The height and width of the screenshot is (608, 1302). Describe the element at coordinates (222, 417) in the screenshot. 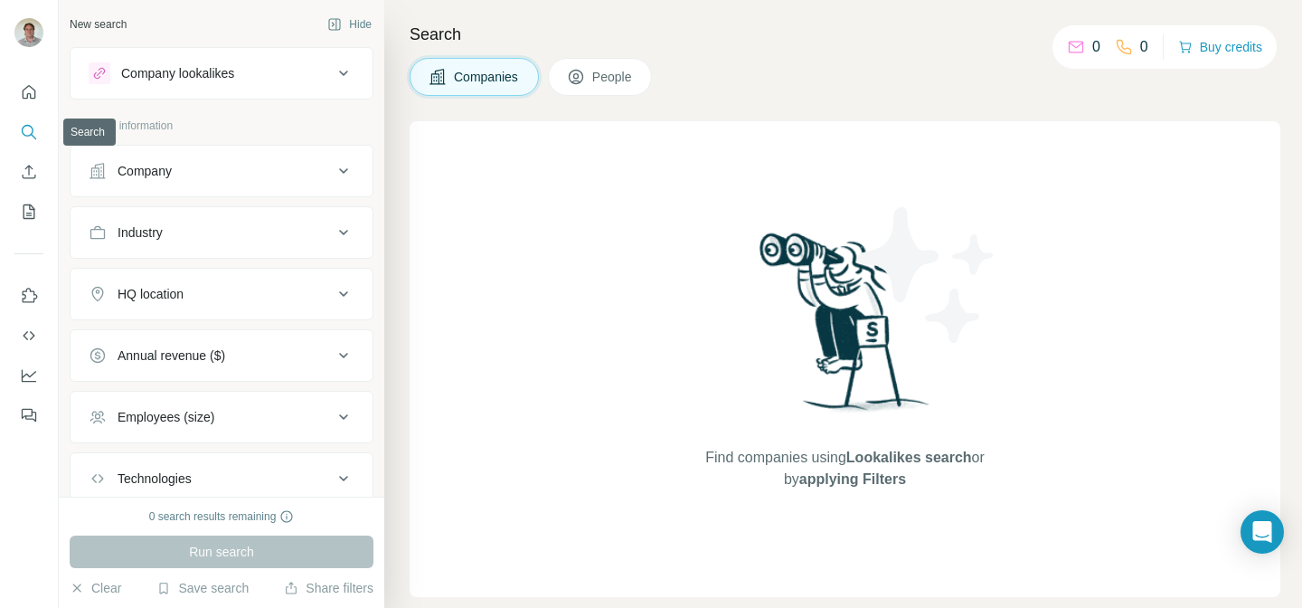

I see `button: Employees (size)` at that location.